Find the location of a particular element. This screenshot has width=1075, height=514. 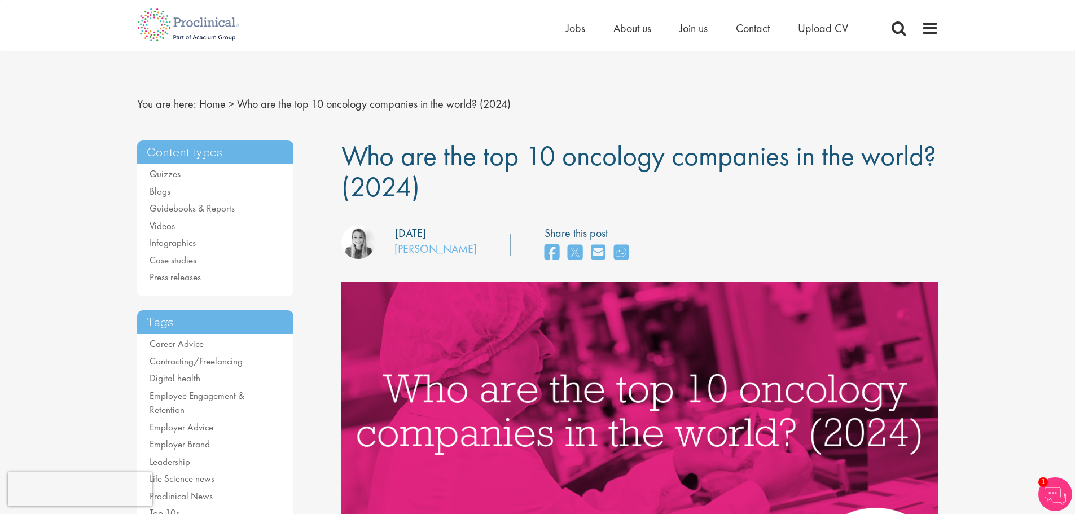

a: Proclinical News is located at coordinates (181, 496).